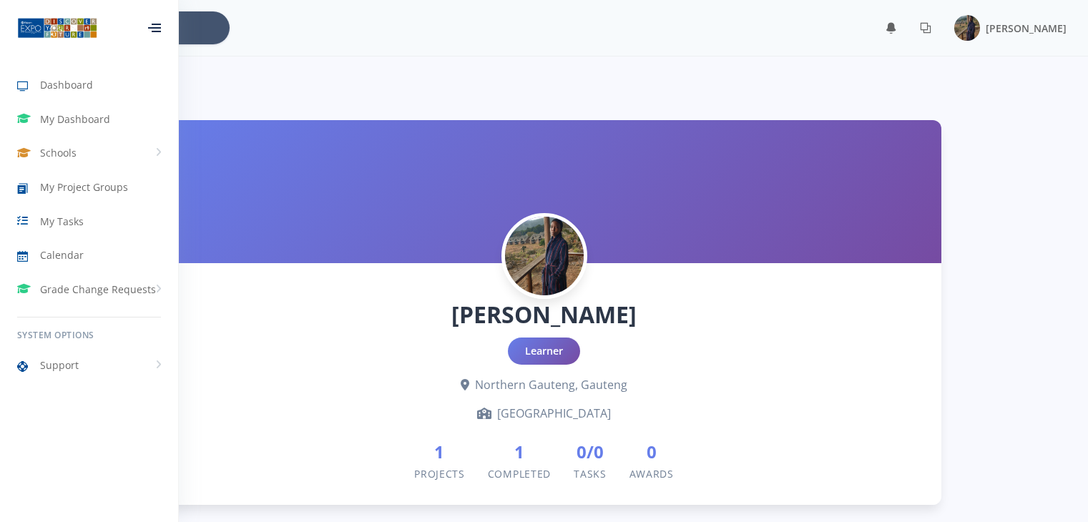 The image size is (1088, 522). Describe the element at coordinates (651, 473) in the screenshot. I see `span: Awards` at that location.